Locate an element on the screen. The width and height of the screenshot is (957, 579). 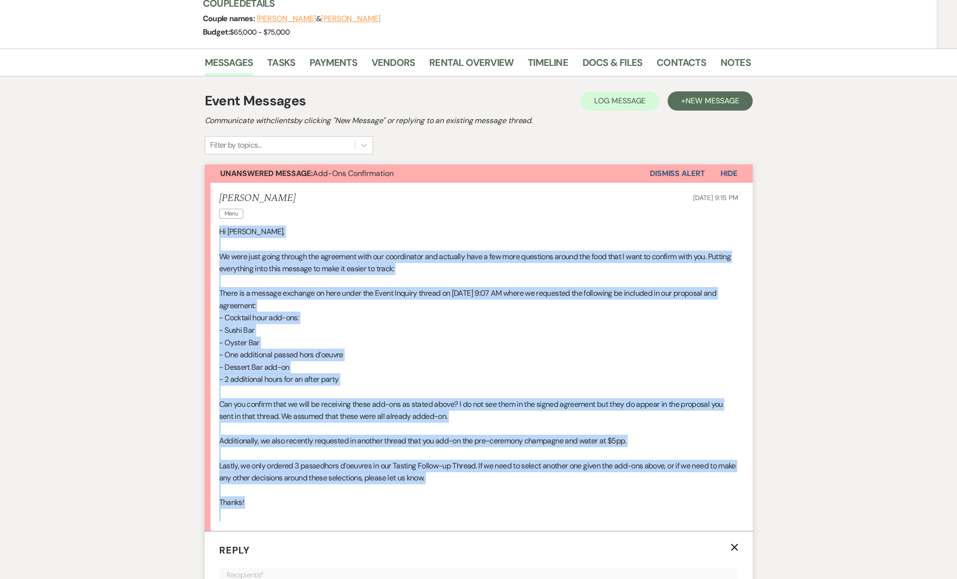
p: Lastly, we only ordered 3 passed is located at coordinates (479, 471).